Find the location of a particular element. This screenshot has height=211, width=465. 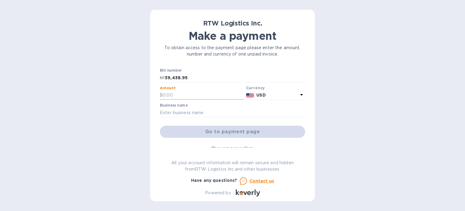

p: All your account information will remain secure and hidden from RTW Logistics Inc. and other busi... is located at coordinates (233, 166).